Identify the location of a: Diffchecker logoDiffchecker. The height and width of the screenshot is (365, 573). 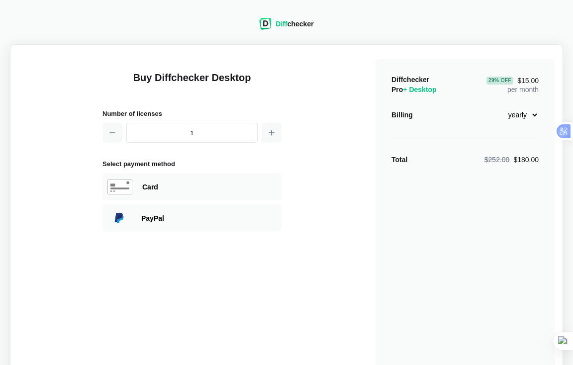
(286, 27).